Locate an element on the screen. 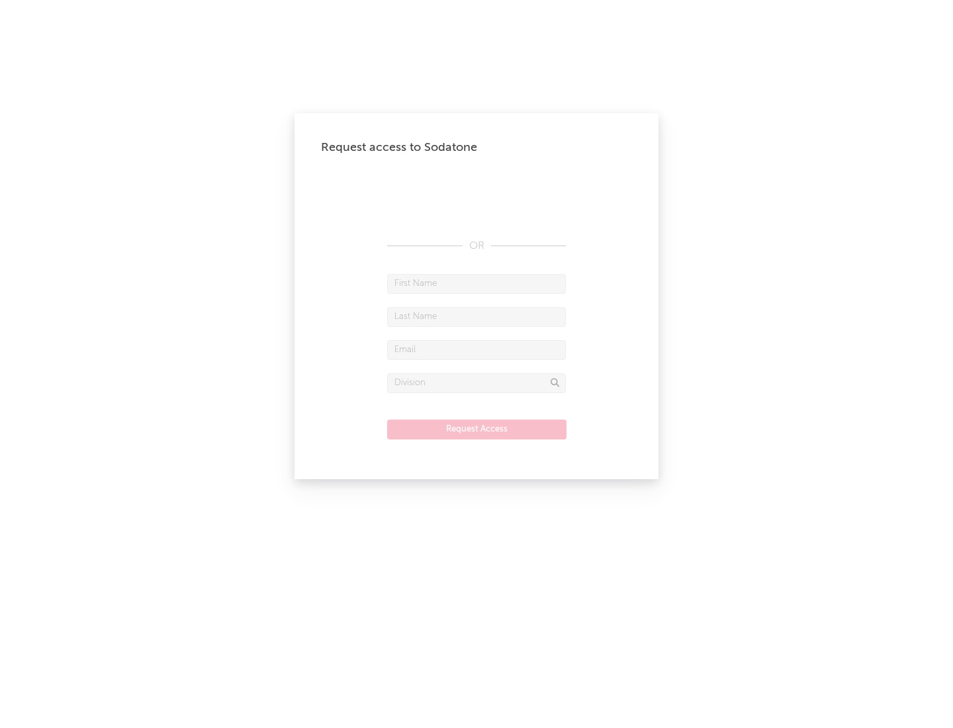  div: OR is located at coordinates (477, 246).